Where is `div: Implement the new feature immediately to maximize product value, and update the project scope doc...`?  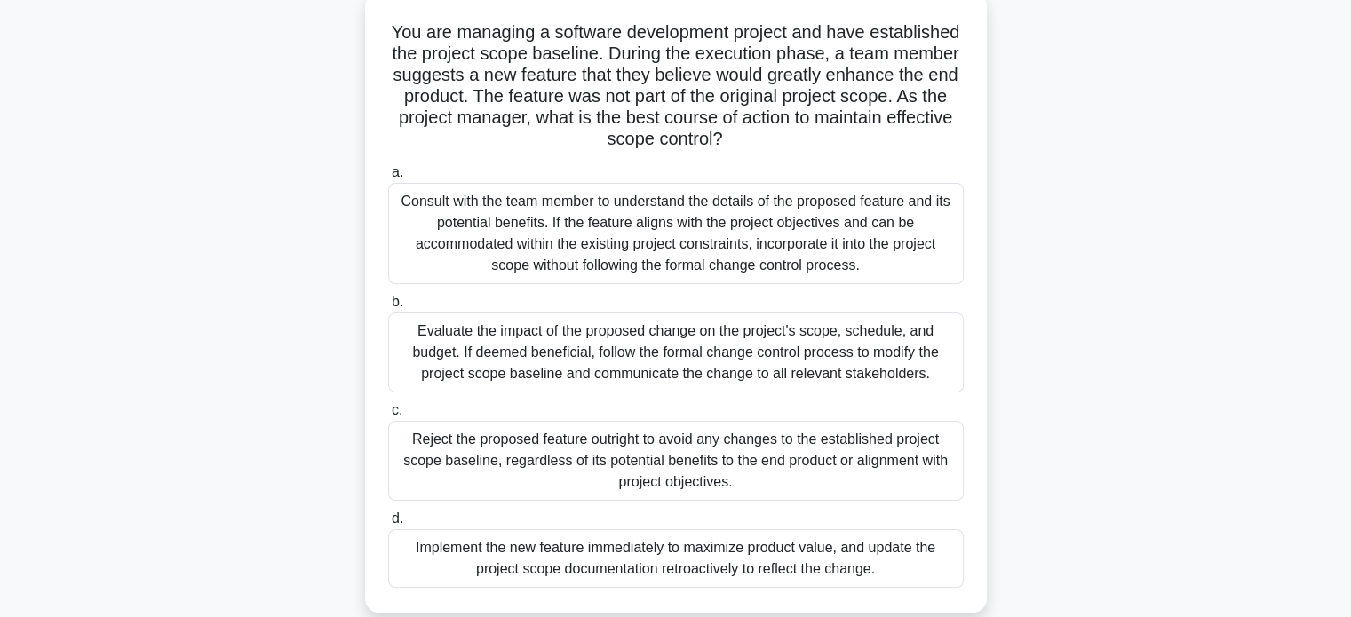 div: Implement the new feature immediately to maximize product value, and update the project scope doc... is located at coordinates (676, 559).